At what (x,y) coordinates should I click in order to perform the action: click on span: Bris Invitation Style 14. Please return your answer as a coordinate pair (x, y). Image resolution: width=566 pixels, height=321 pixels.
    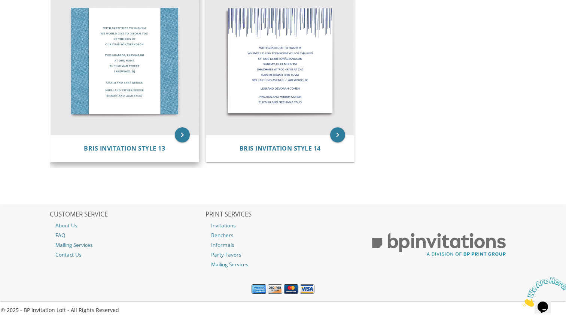
    Looking at the image, I should click on (280, 148).